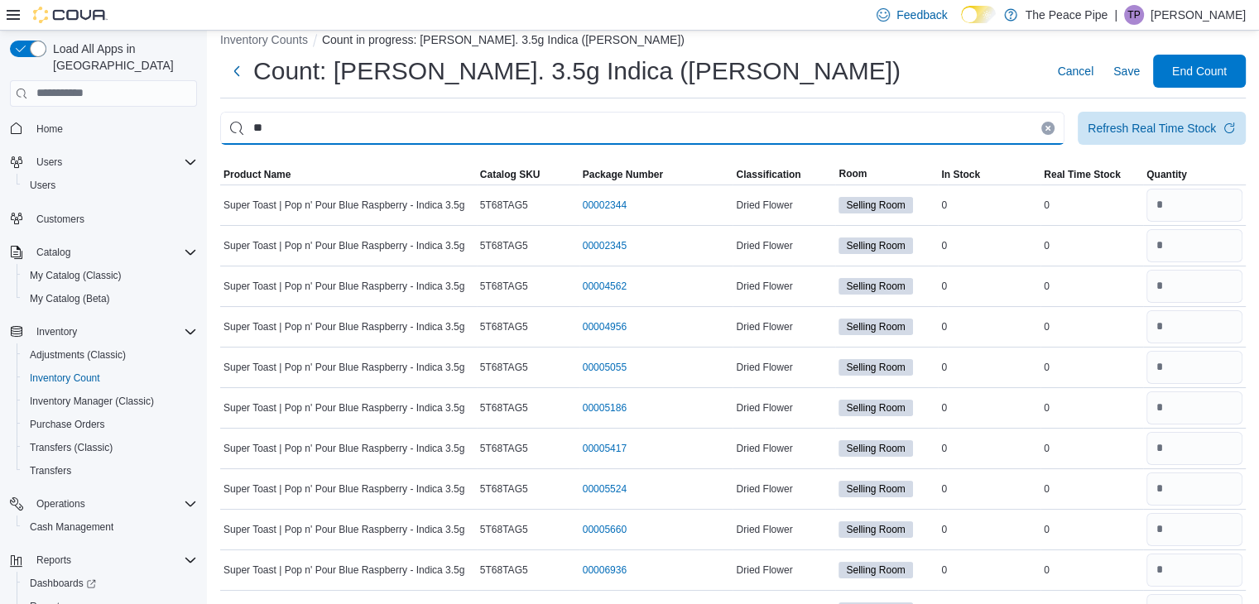 The image size is (1259, 604). Describe the element at coordinates (70, 299) in the screenshot. I see `a: My Catalog (Beta)` at that location.